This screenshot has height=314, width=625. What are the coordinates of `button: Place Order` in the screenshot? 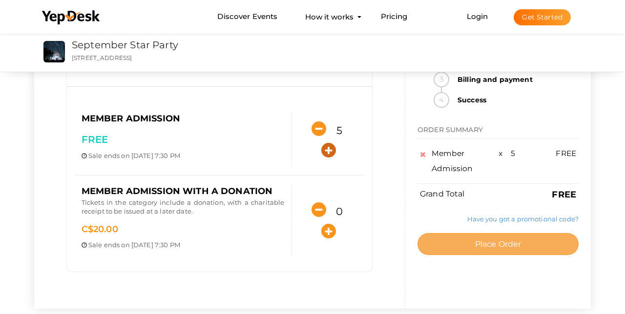 It's located at (498, 244).